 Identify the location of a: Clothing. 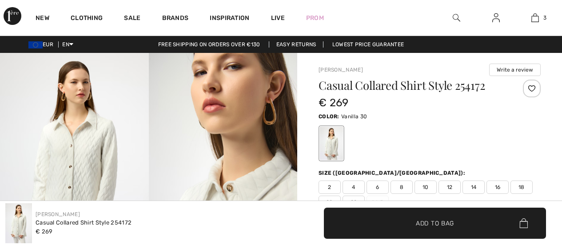
(87, 19).